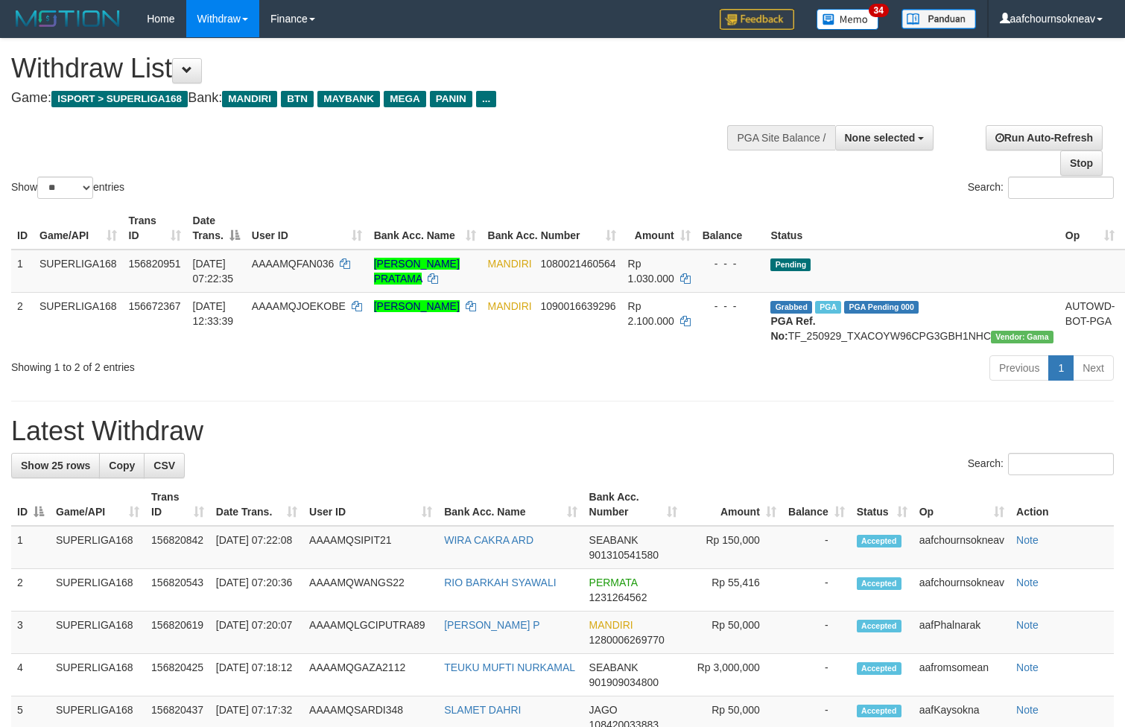  I want to click on span: Show 25 rows, so click(55, 466).